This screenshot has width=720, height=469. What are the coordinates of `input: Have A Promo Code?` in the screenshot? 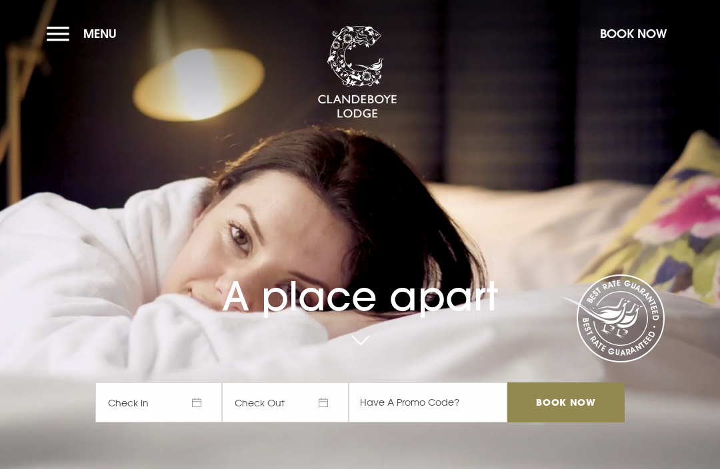 It's located at (428, 403).